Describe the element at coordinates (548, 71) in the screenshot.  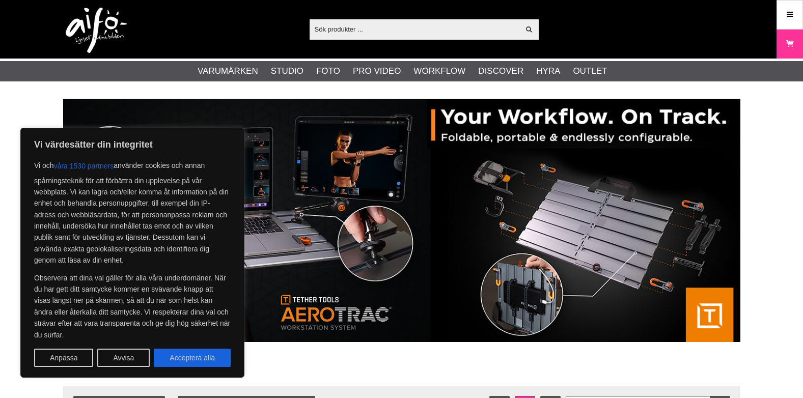
I see `a: Hyra` at that location.